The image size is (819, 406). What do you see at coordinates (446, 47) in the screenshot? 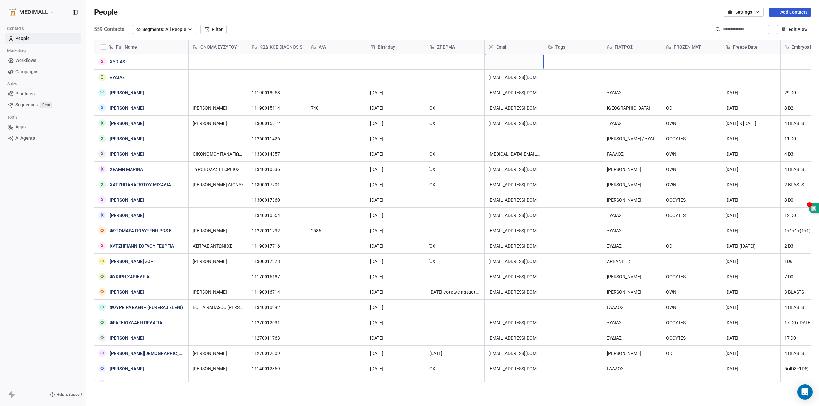
I see `span: ΣΠΕΡΜΑ` at bounding box center [446, 47].